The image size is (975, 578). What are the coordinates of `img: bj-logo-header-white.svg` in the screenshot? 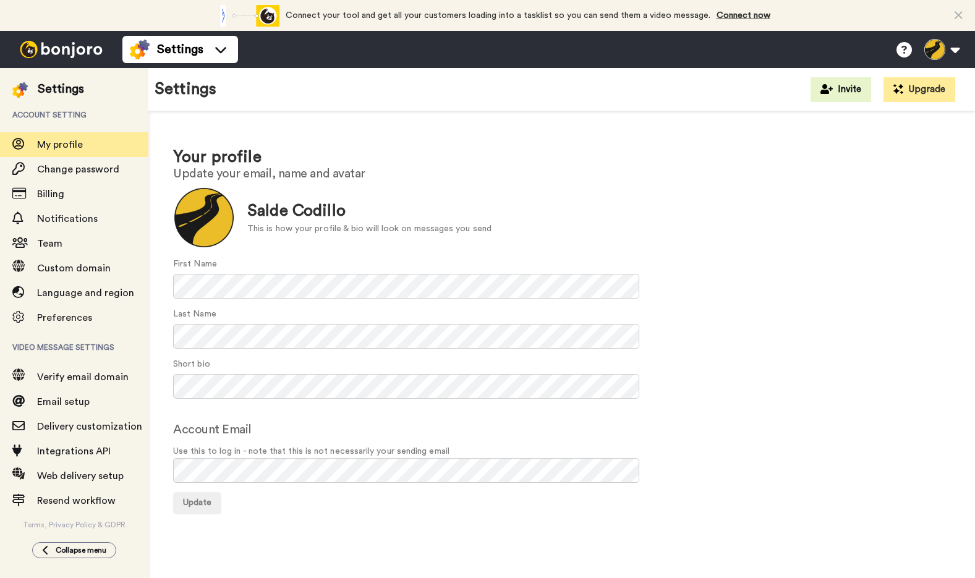 It's located at (61, 49).